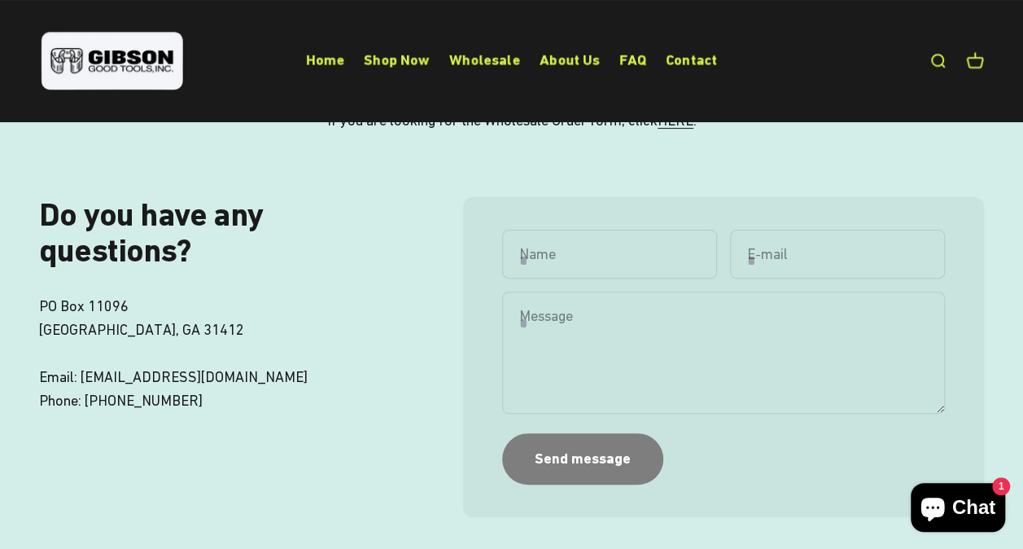 The width and height of the screenshot is (1023, 549). Describe the element at coordinates (583, 458) in the screenshot. I see `button: Send message` at that location.